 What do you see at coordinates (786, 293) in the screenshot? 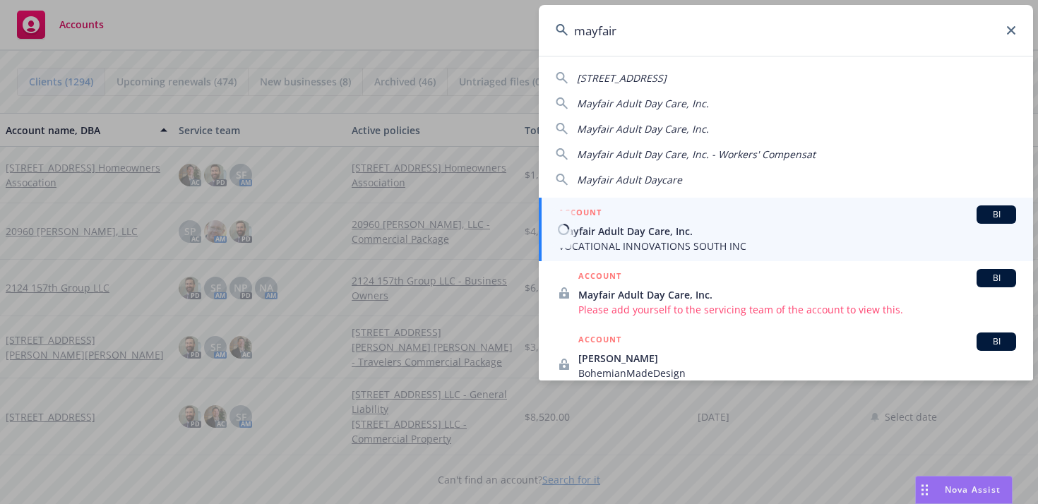
I see `a: ACCOUNTBIMayfair Adult Day Care, Inc.Please add yourself to the servicing team of the account to ...` at bounding box center [786, 293].